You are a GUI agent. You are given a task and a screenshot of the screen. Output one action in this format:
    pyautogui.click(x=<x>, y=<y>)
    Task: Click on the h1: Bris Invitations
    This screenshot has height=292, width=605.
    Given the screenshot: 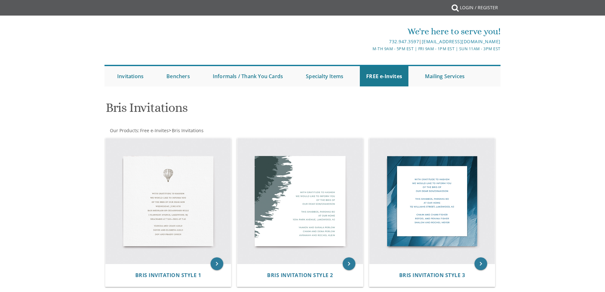 What is the action you would take?
    pyautogui.click(x=235, y=110)
    